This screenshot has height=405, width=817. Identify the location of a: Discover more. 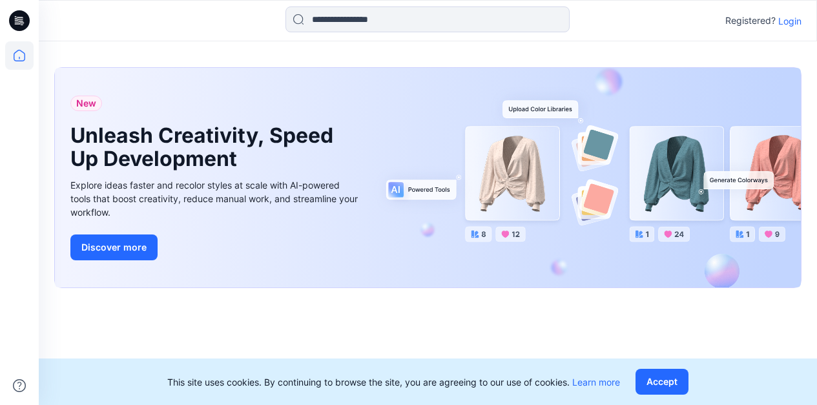
(216, 247).